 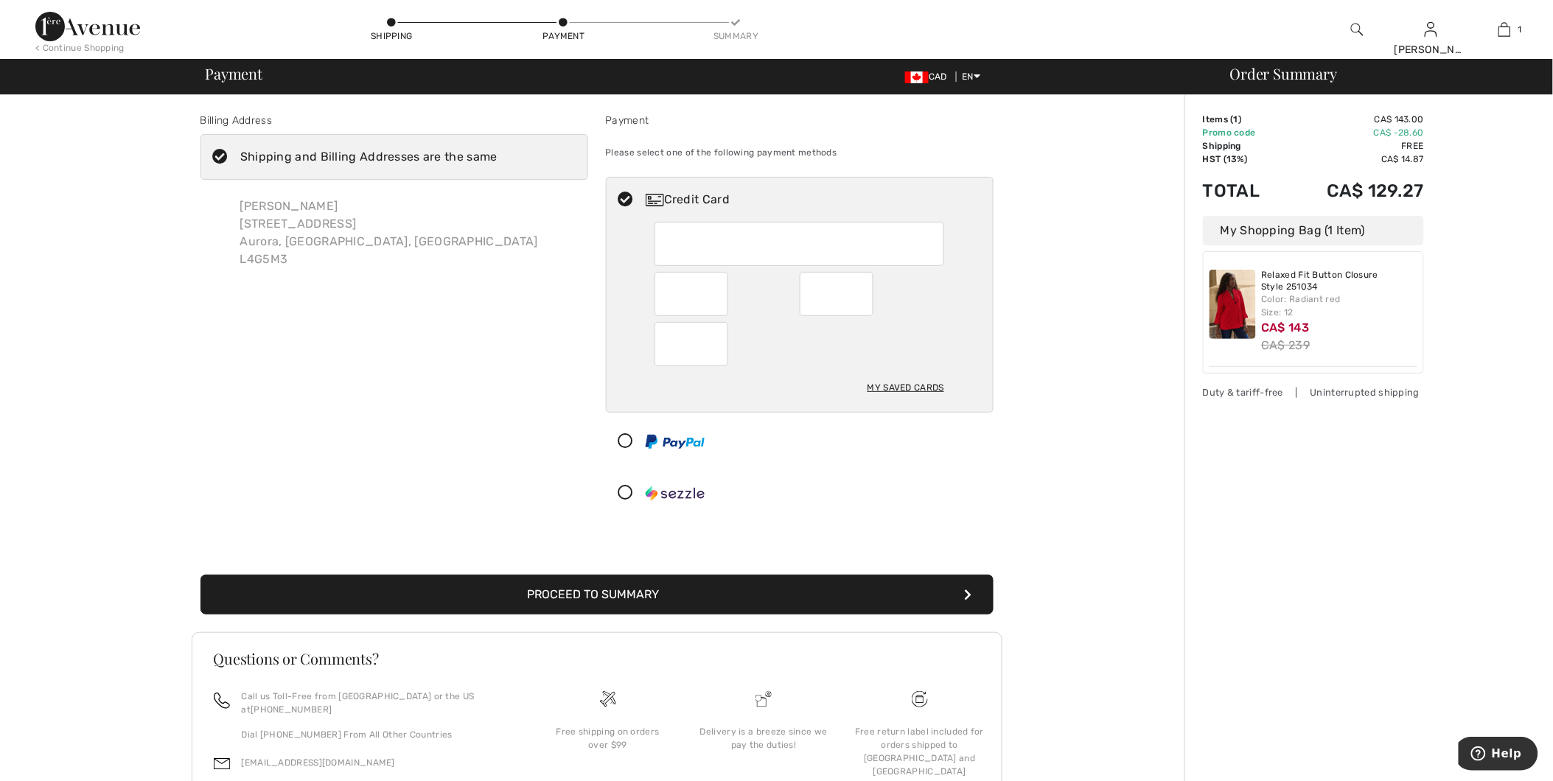 I want to click on img: Delivery is a breeze since we pay the duties!, so click(x=763, y=699).